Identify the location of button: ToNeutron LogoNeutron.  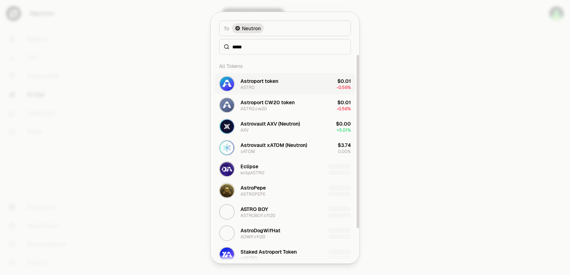
(285, 28).